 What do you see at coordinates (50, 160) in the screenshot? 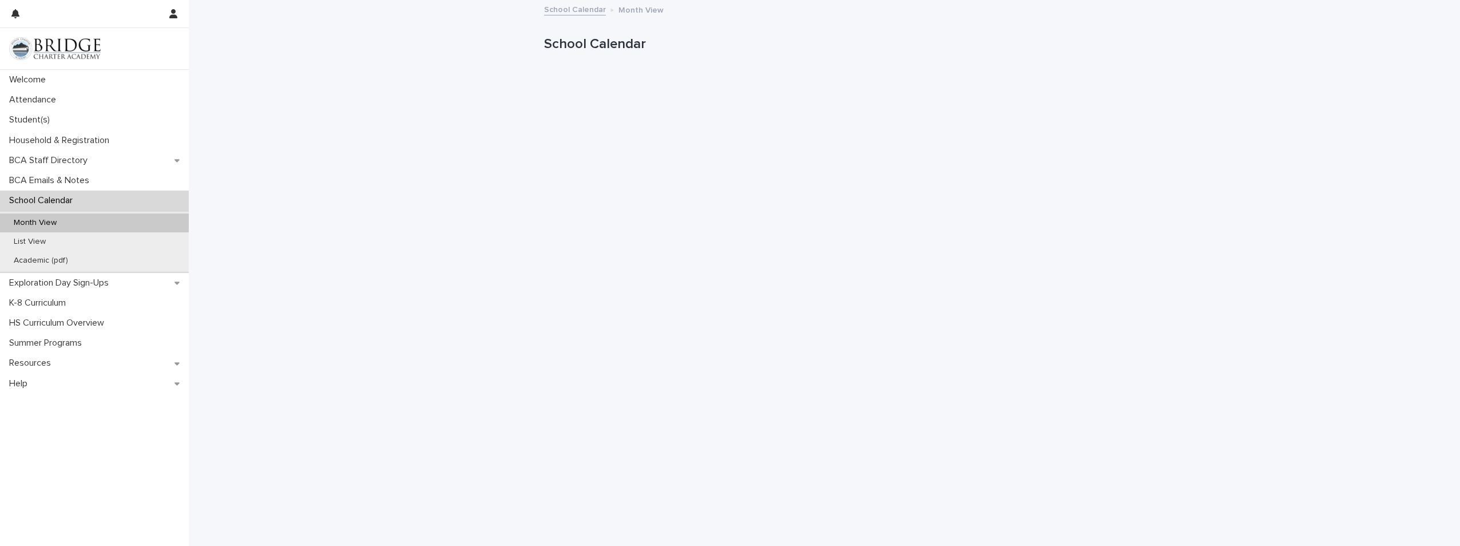
I see `p: BCA Staff Directory` at bounding box center [50, 160].